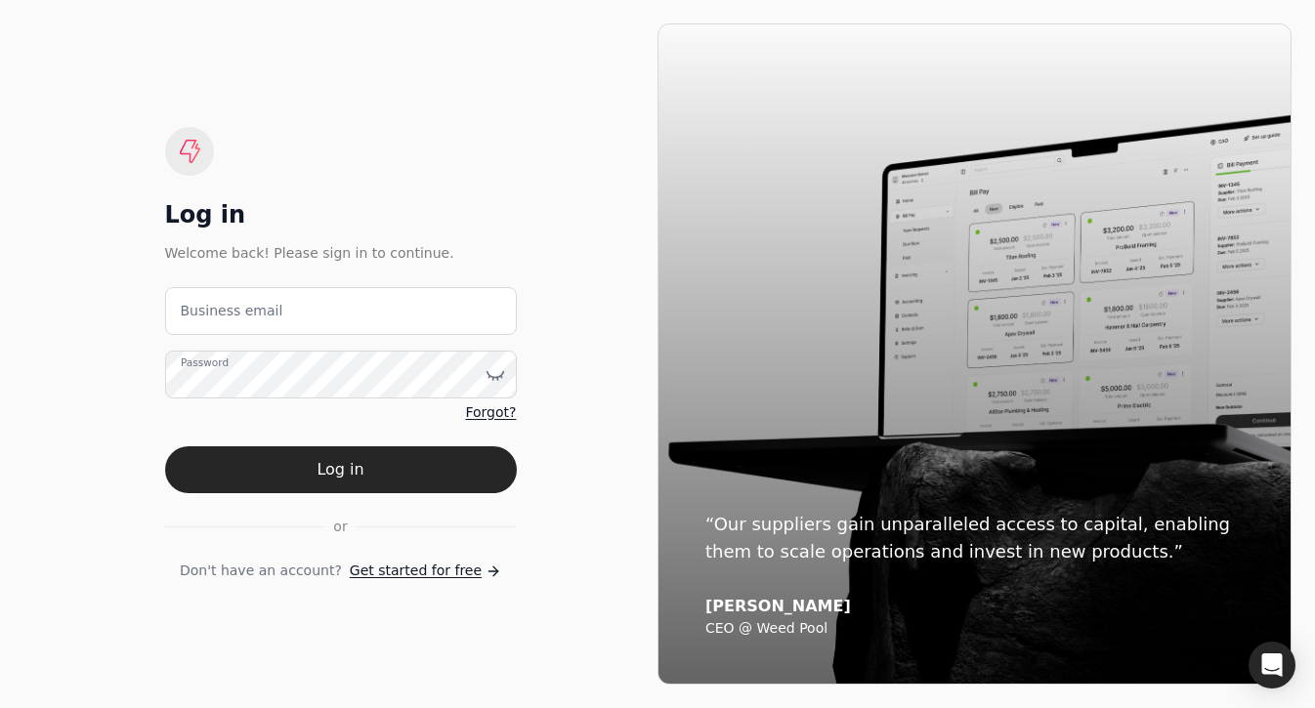 Image resolution: width=1315 pixels, height=708 pixels. I want to click on a: Get started for free, so click(425, 570).